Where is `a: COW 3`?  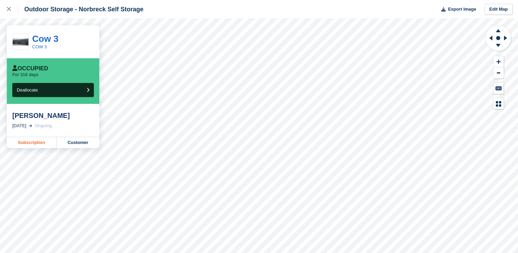 a: COW 3 is located at coordinates (39, 47).